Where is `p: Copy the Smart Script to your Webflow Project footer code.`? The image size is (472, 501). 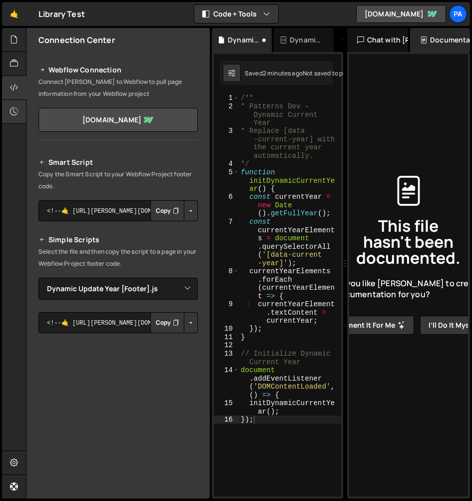 p: Copy the Smart Script to your Webflow Project footer code. is located at coordinates (118, 180).